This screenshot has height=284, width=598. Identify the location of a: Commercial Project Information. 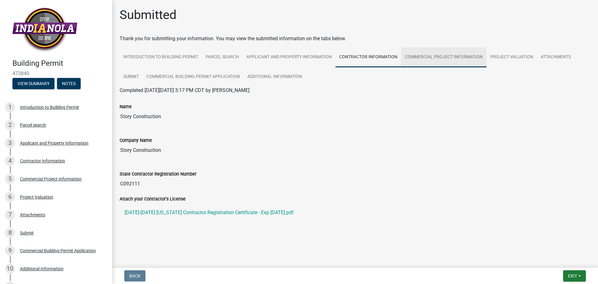
(444, 57).